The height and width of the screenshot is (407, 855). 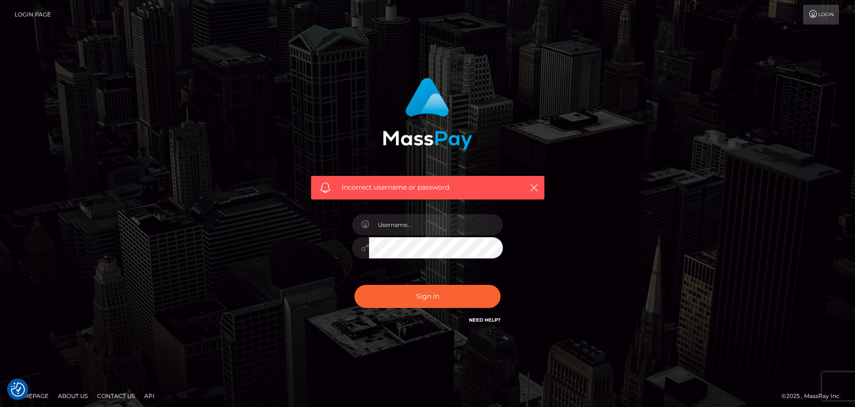 What do you see at coordinates (436, 224) in the screenshot?
I see `input: Username...` at bounding box center [436, 224].